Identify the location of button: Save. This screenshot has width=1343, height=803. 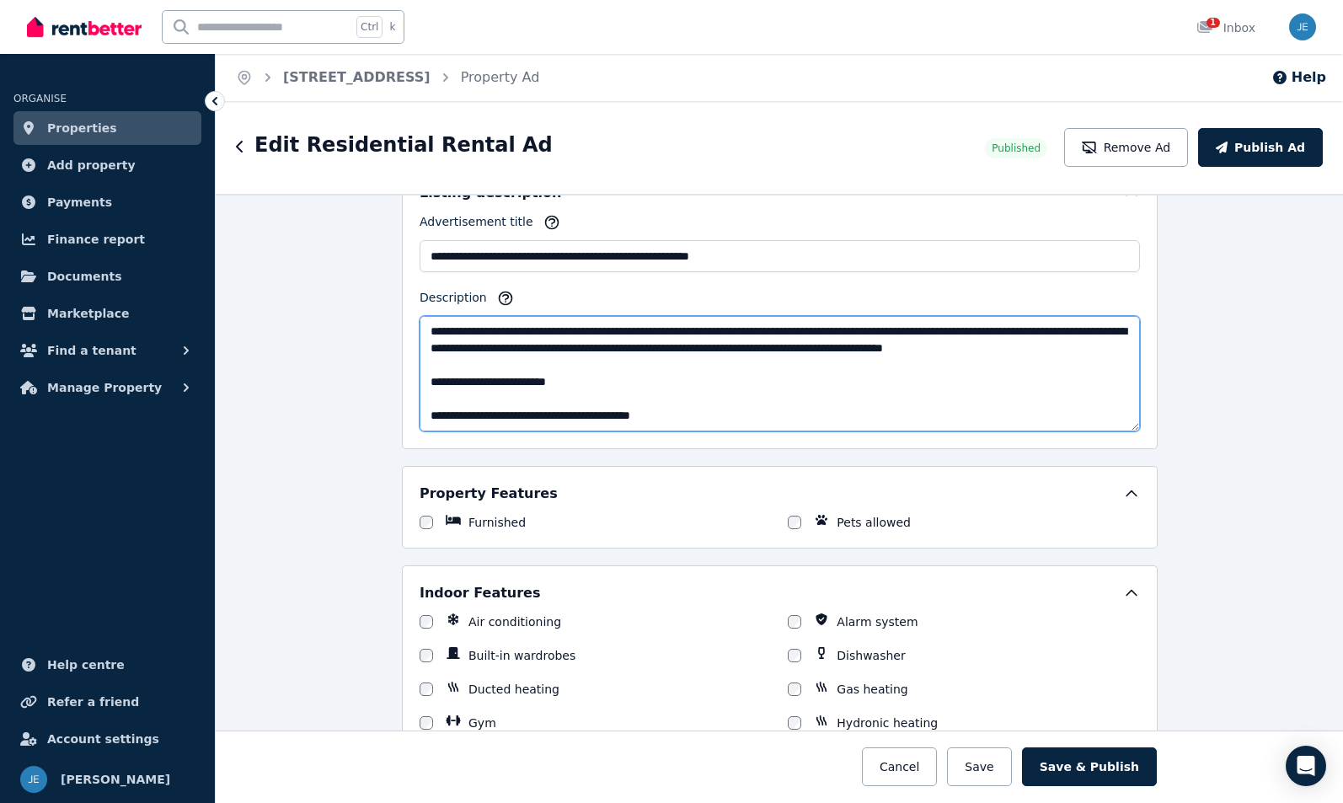
(979, 767).